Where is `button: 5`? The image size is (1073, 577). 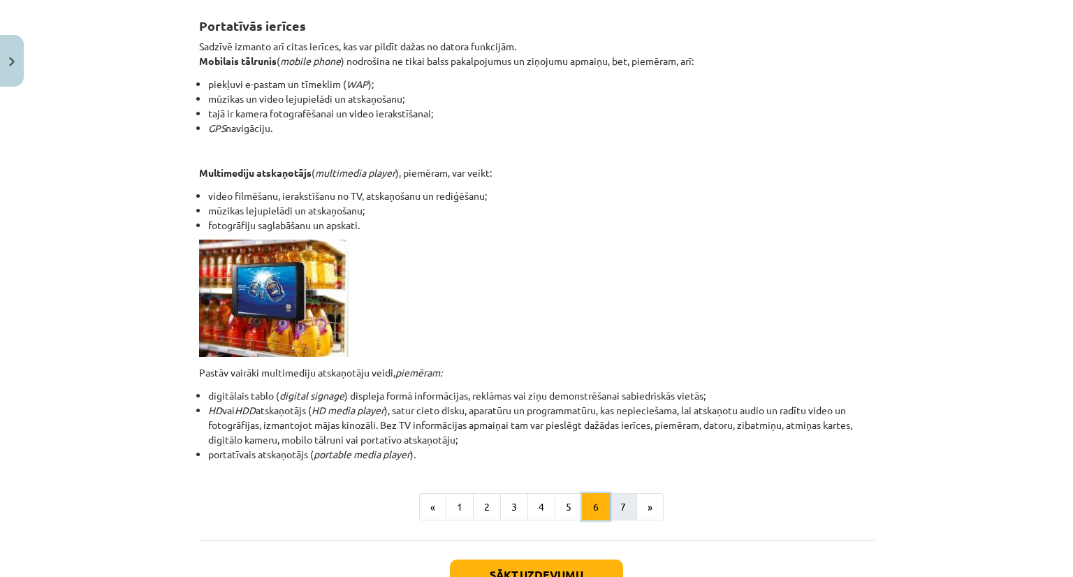 button: 5 is located at coordinates (569, 507).